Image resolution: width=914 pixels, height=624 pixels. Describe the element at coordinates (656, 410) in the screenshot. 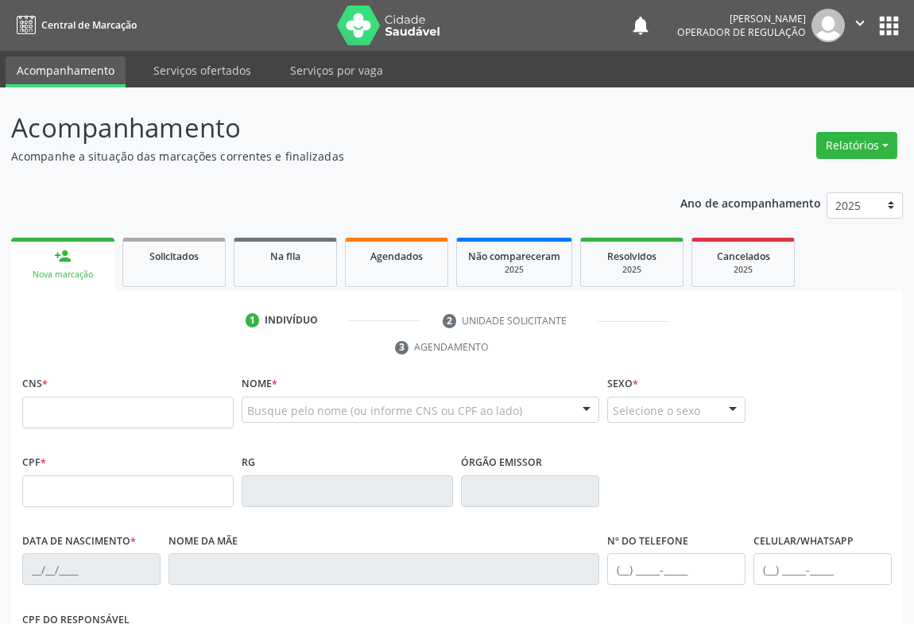

I see `span: Selecione o sexo` at that location.